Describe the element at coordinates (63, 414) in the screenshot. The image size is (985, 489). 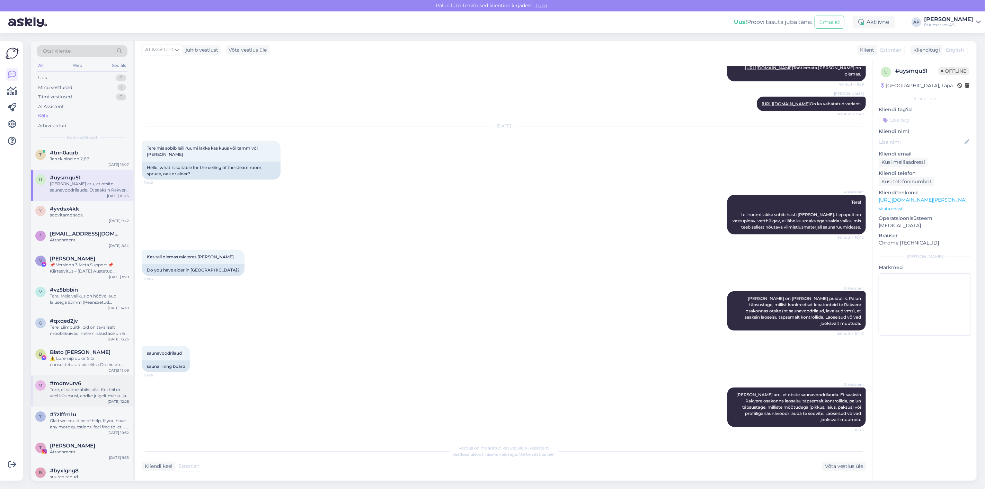
I see `span: #7zlffm1u` at that location.